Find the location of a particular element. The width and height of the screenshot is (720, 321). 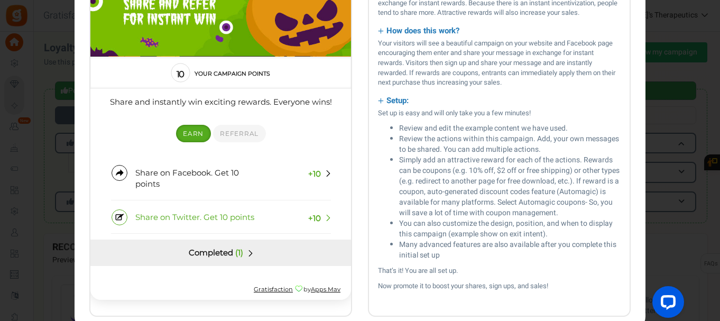

p: Set up is easy and will only take you a few minutes! is located at coordinates (499, 113).